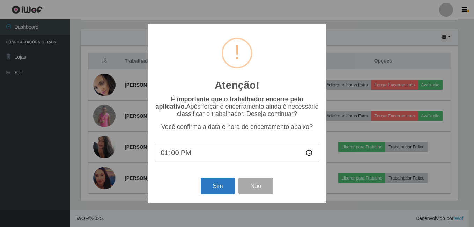  What do you see at coordinates (229, 103) in the screenshot?
I see `b: É importante que o trabalhador encerre pelo aplicativo.` at bounding box center [229, 103].